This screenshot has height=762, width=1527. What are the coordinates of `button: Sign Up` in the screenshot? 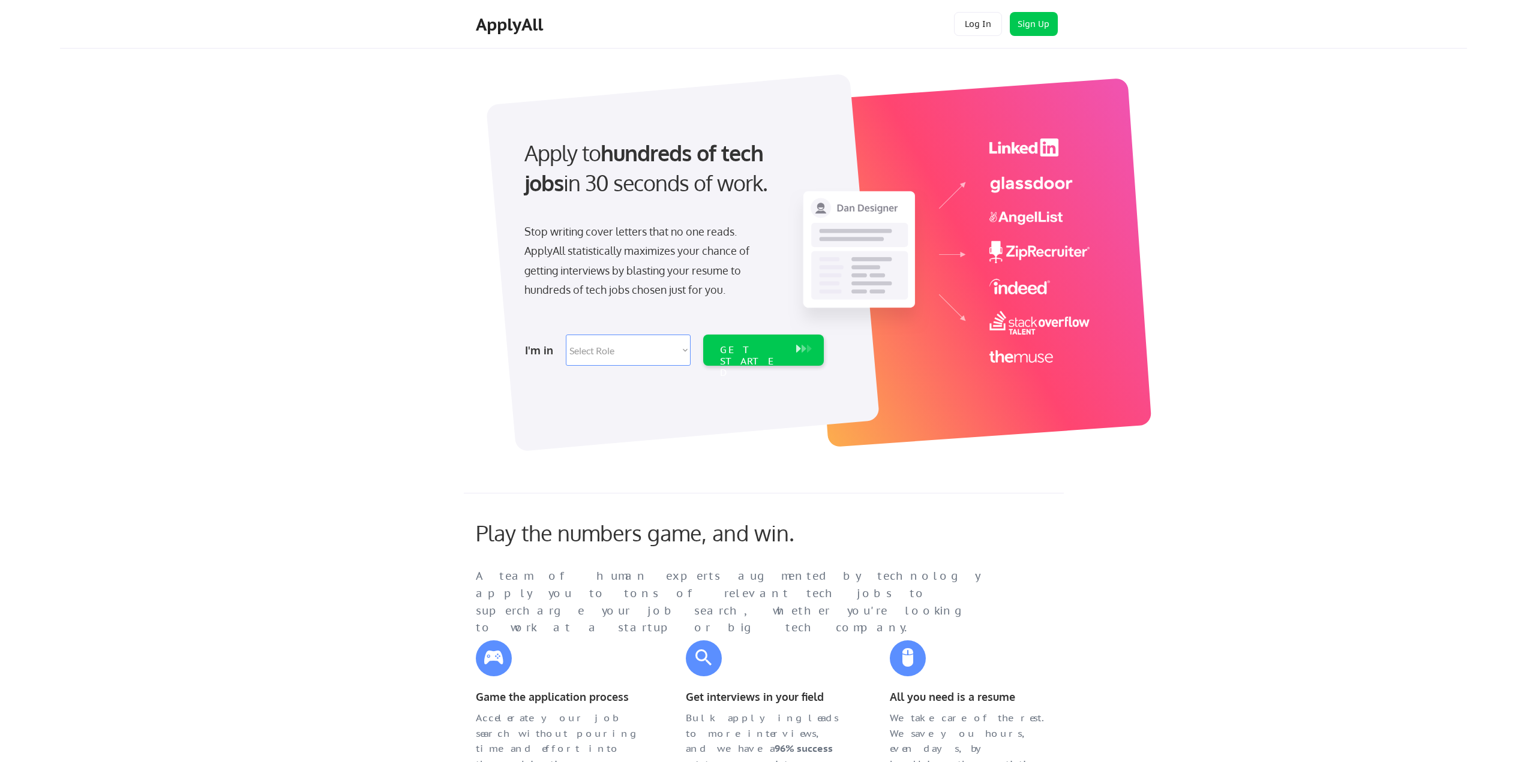 It's located at (1033, 24).